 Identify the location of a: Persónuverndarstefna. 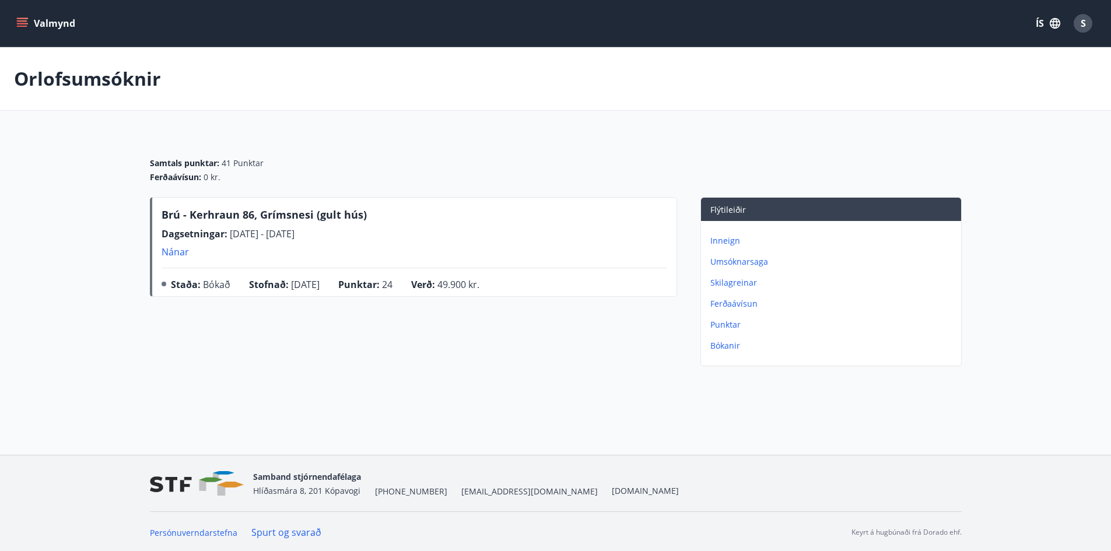
(194, 533).